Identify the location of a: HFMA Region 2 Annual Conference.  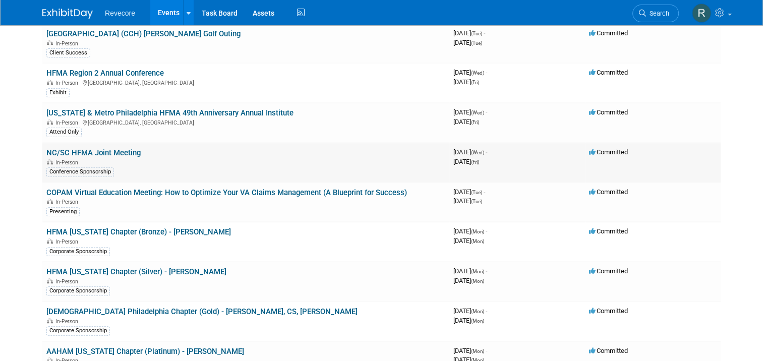
(105, 73).